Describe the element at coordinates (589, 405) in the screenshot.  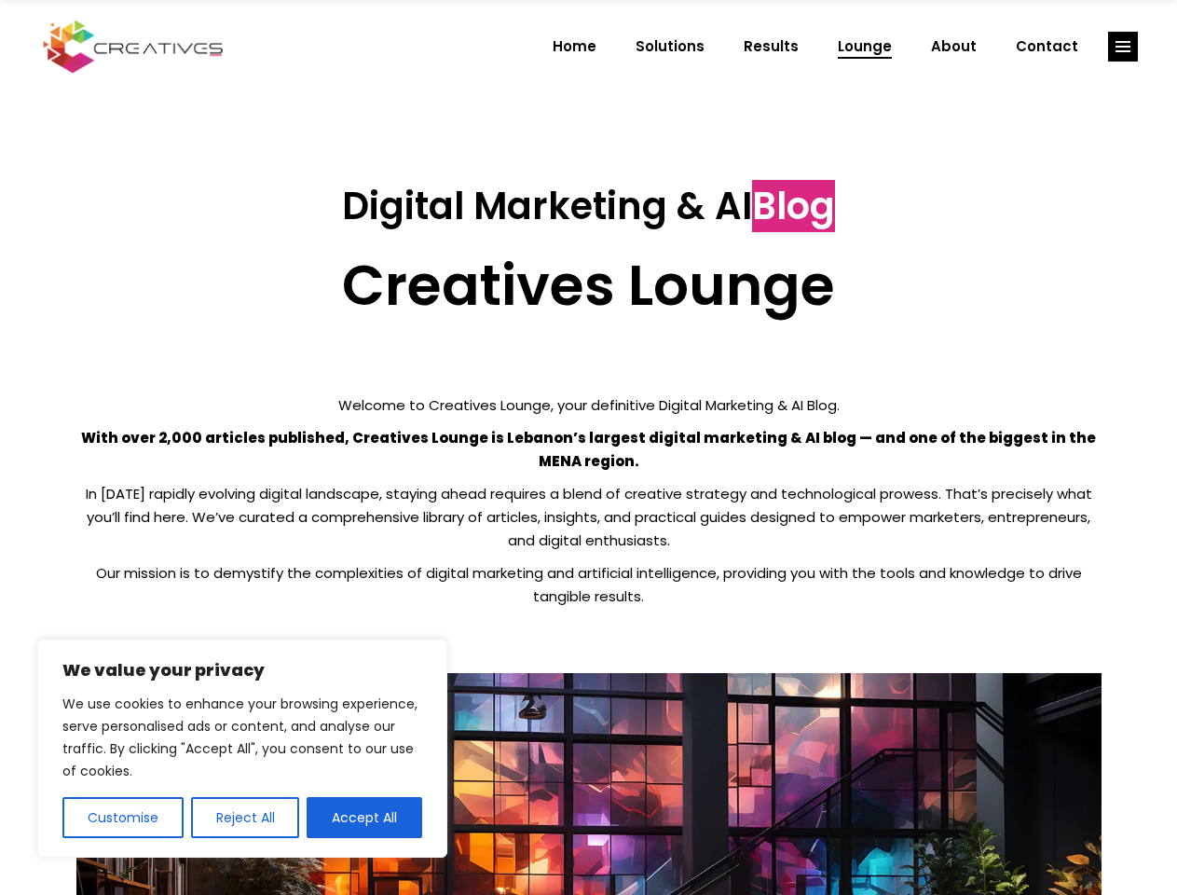
I see `p: Welcome to Creatives Lounge, your definitive Digital Marketing & AI Blog.` at that location.